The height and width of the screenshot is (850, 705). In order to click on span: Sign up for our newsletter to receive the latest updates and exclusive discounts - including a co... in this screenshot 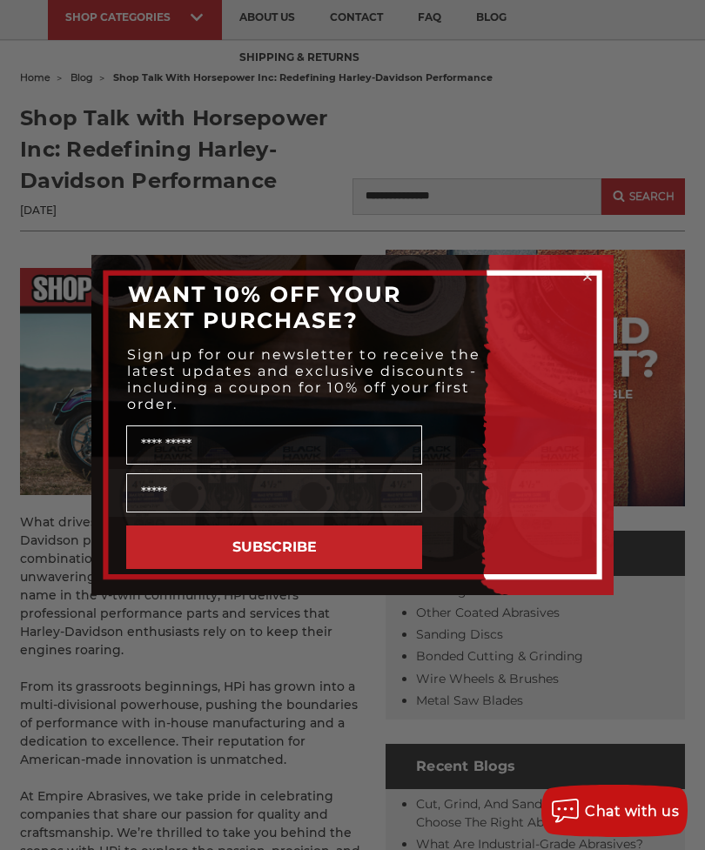, I will do `click(304, 379)`.